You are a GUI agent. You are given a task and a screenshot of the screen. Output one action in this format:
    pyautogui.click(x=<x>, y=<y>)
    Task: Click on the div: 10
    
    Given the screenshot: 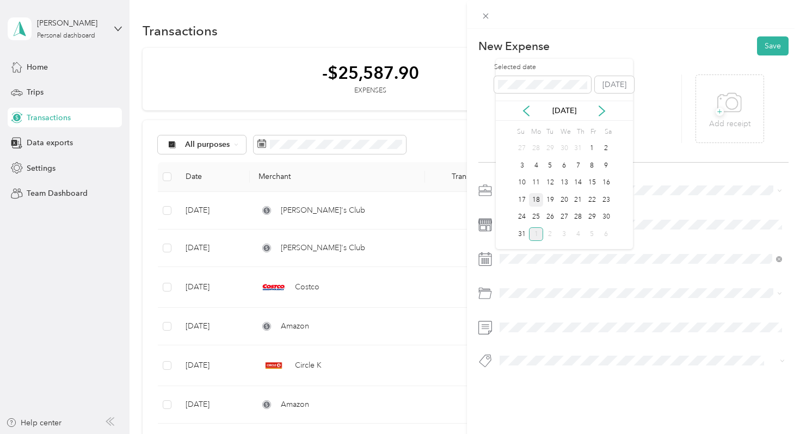 What is the action you would take?
    pyautogui.click(x=523, y=183)
    